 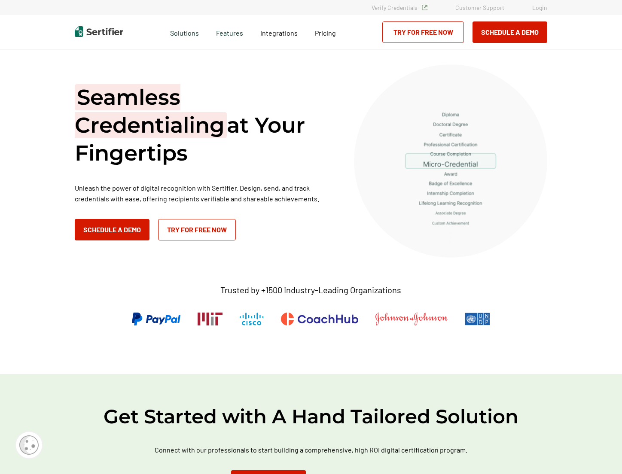 What do you see at coordinates (311, 290) in the screenshot?
I see `p: Trusted by +1500 Industry-Leading Organizations` at bounding box center [311, 290].